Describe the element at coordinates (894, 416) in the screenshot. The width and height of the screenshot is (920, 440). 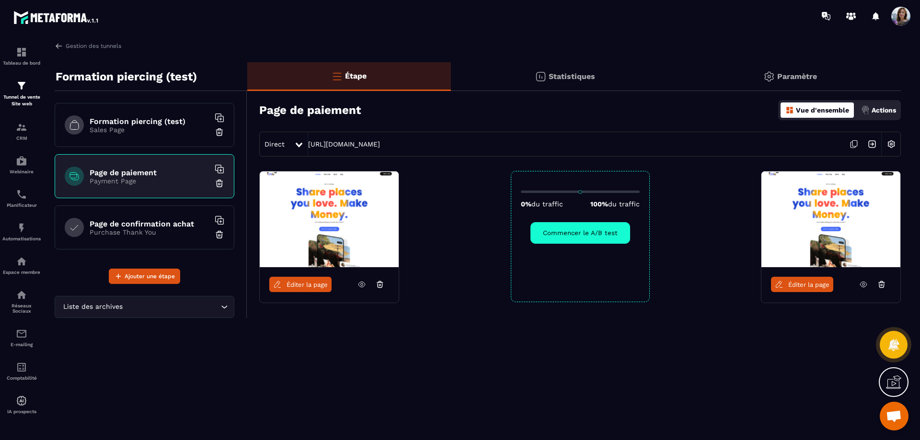
I see `div: Ouvrir le chat` at that location.